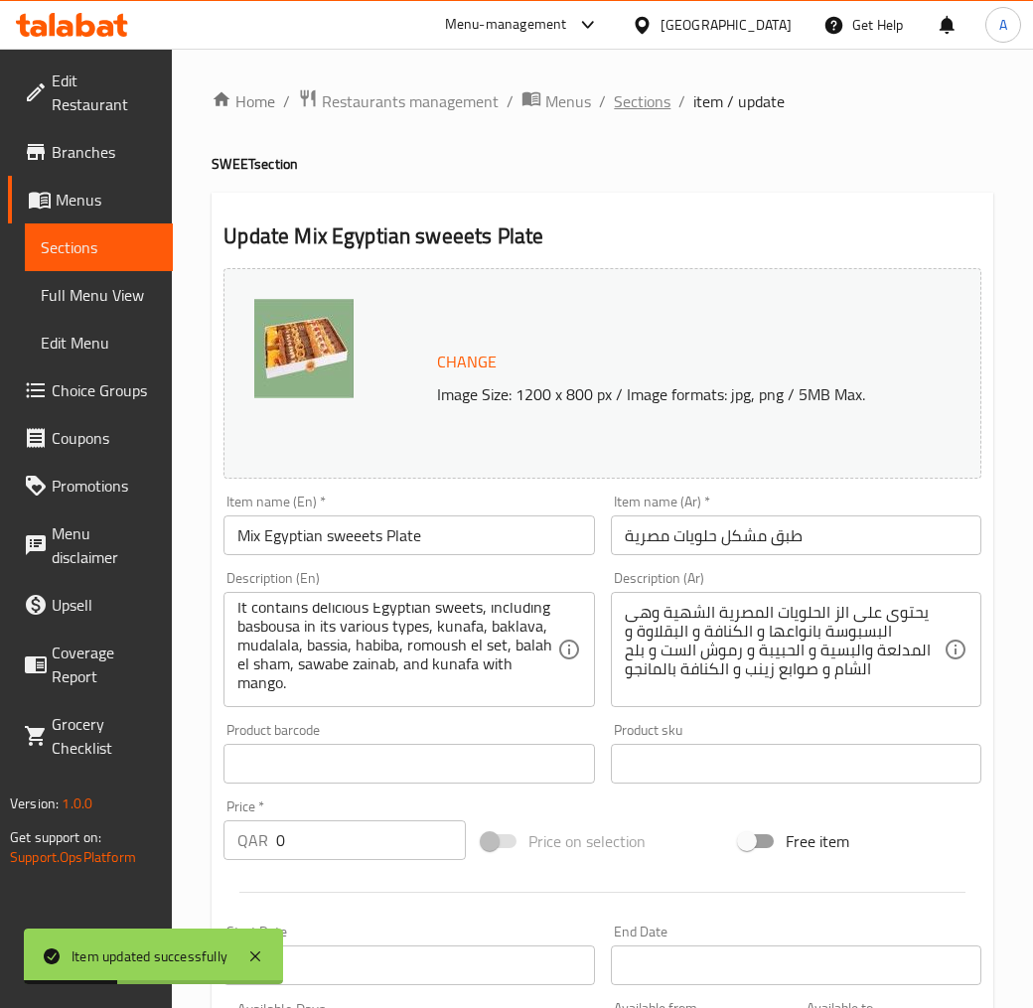 Image resolution: width=1033 pixels, height=1008 pixels. Describe the element at coordinates (104, 486) in the screenshot. I see `span: Promotions` at that location.